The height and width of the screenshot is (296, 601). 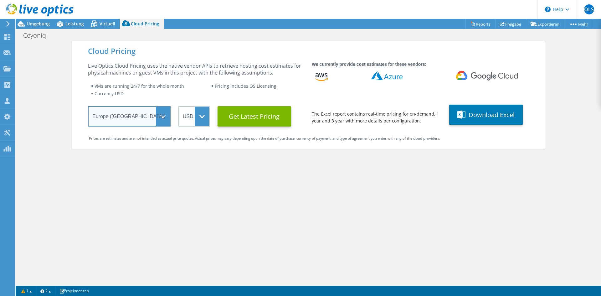 What do you see at coordinates (38, 23) in the screenshot?
I see `span: Umgebung` at bounding box center [38, 23].